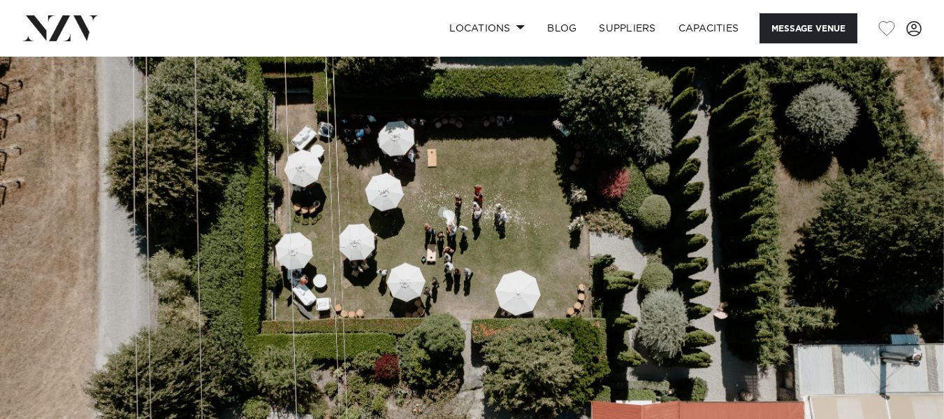  What do you see at coordinates (808, 28) in the screenshot?
I see `button: Message Venue` at bounding box center [808, 28].